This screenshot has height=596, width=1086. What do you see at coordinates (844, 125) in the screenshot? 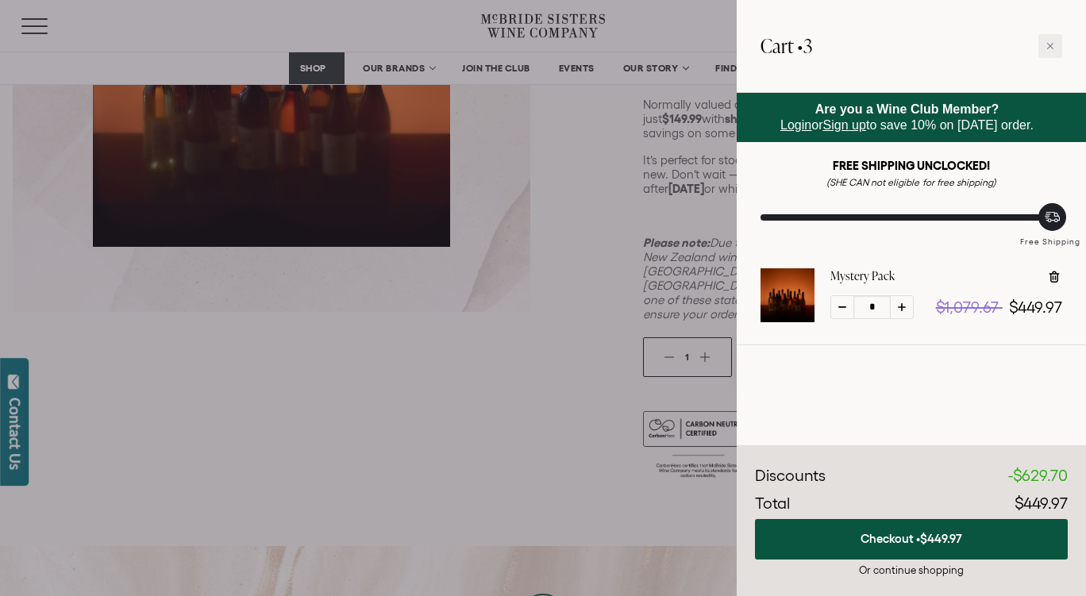
I see `a: Sign up` at bounding box center [844, 125].